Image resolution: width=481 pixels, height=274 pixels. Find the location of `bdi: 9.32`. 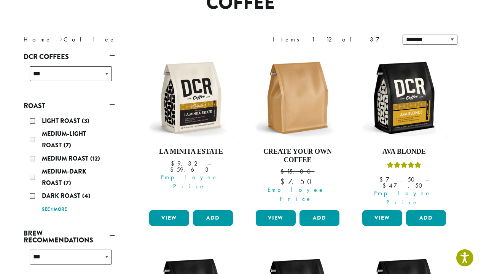

bdi: 9.32 is located at coordinates (186, 163).